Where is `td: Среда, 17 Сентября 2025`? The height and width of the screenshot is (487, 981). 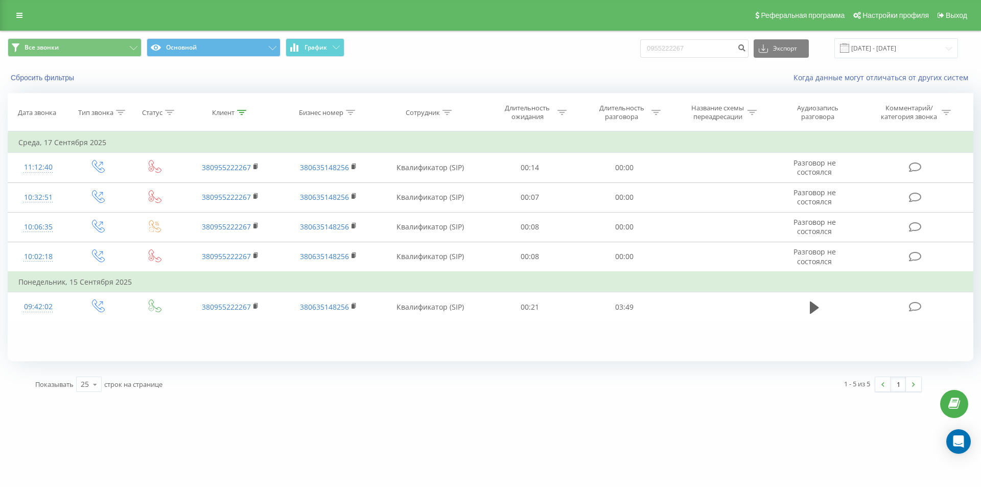
td: Среда, 17 Сентября 2025 is located at coordinates (491, 143).